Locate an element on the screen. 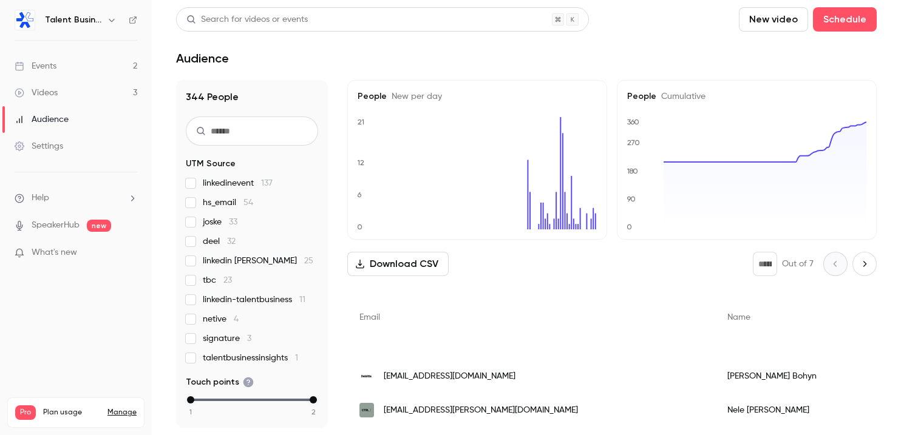 This screenshot has width=901, height=435. text: 270 is located at coordinates (633, 143).